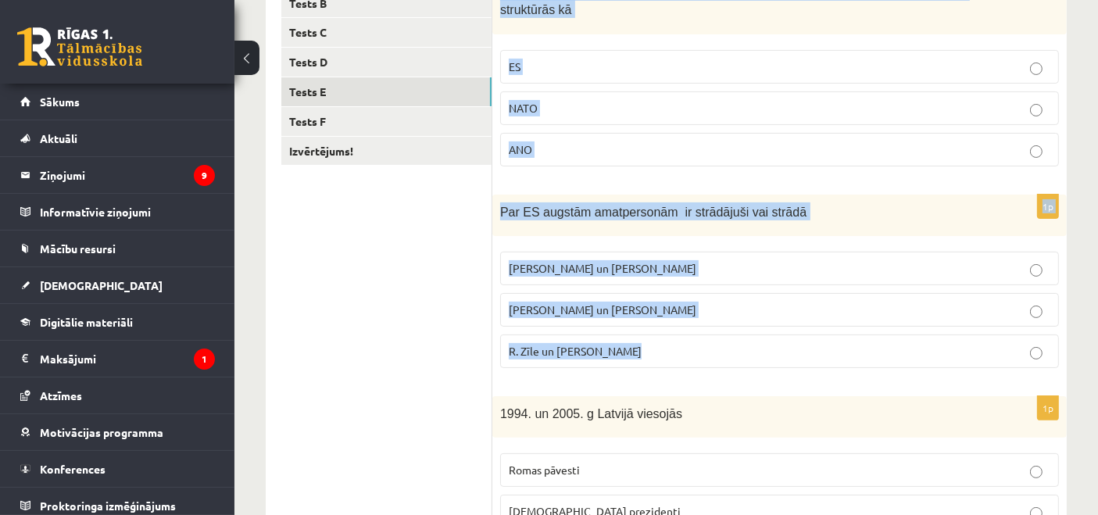 The image size is (1098, 515). Describe the element at coordinates (523, 108) in the screenshot. I see `span: NATO` at that location.